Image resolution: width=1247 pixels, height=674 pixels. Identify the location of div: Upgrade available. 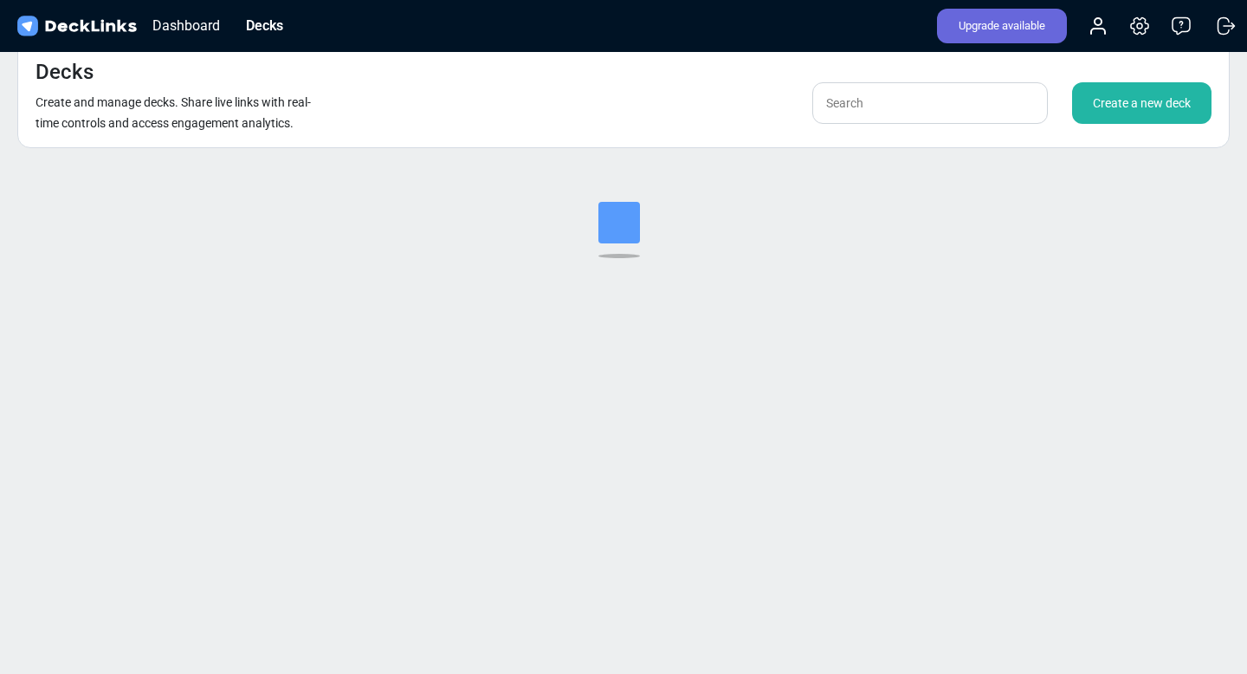
(1002, 26).